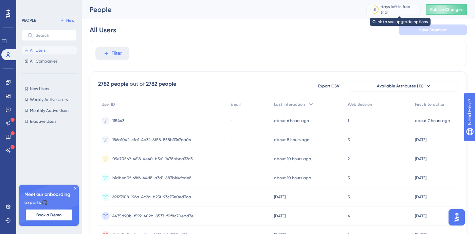 This screenshot has height=234, width=475. What do you see at coordinates (137, 84) in the screenshot?
I see `div: out of` at bounding box center [137, 84].